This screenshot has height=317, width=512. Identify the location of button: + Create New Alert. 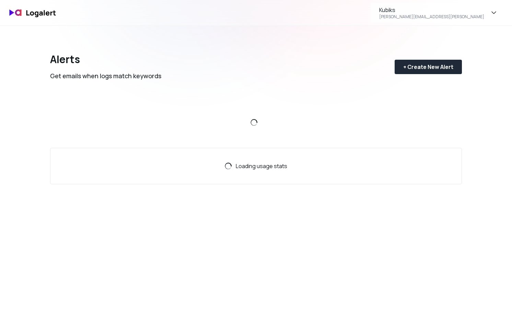
(428, 67).